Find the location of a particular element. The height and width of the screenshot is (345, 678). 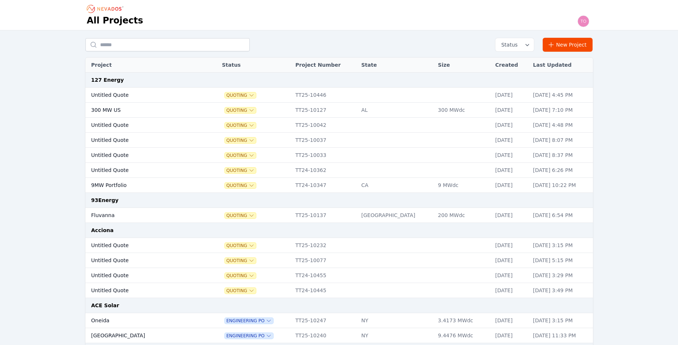

th: Project Number is located at coordinates (325, 65).